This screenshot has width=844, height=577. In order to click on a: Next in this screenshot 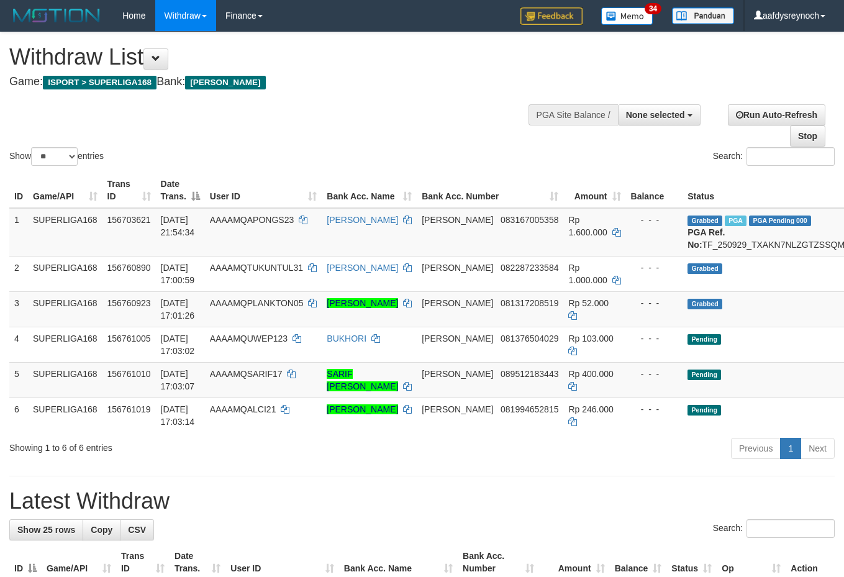, I will do `click(817, 448)`.